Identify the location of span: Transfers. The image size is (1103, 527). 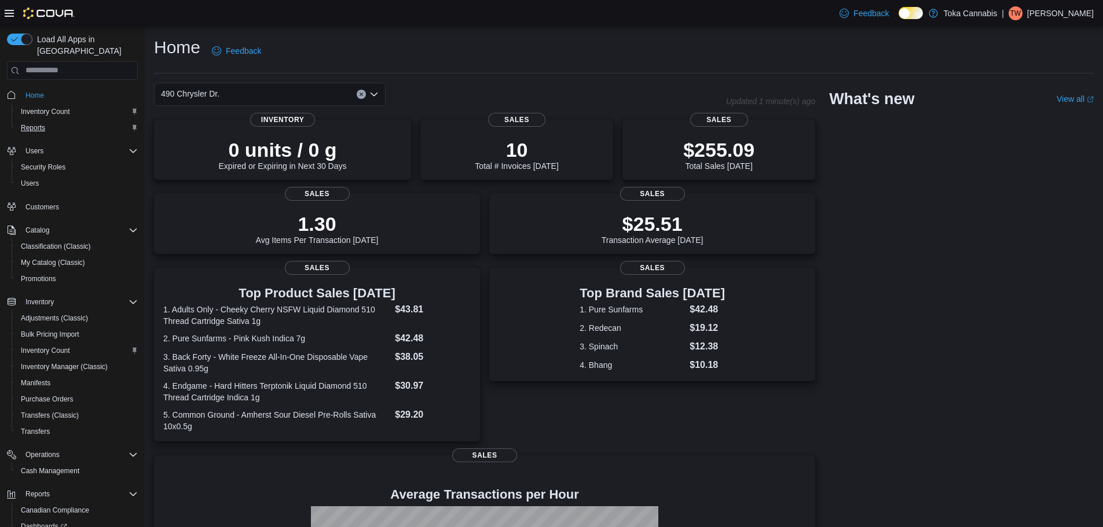
(77, 432).